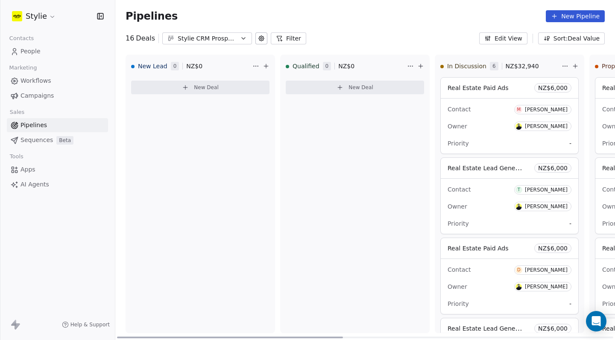 This screenshot has width=615, height=340. I want to click on button: Sort: Deal Value, so click(571, 38).